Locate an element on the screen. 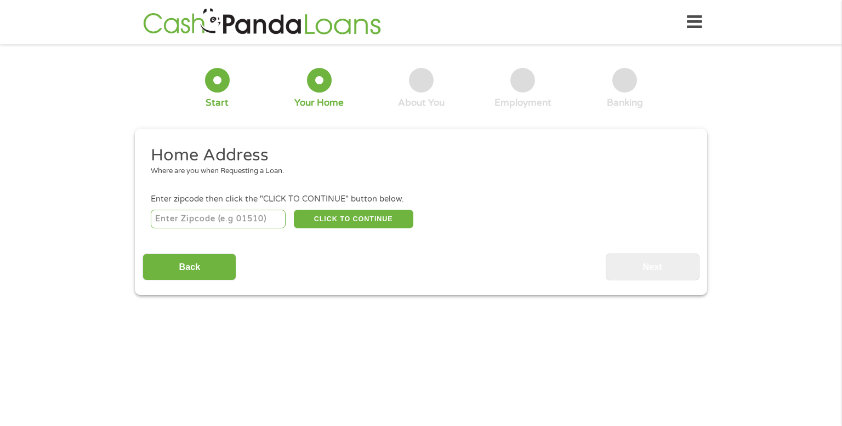 The width and height of the screenshot is (842, 426). div: About You is located at coordinates (421, 103).